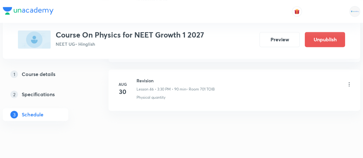  Describe the element at coordinates (28, 11) in the screenshot. I see `a: Company Logo` at that location.